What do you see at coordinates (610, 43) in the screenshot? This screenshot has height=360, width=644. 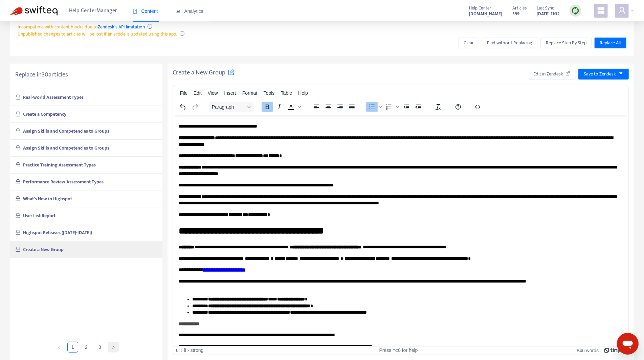 I see `span: Replace All` at bounding box center [610, 43].